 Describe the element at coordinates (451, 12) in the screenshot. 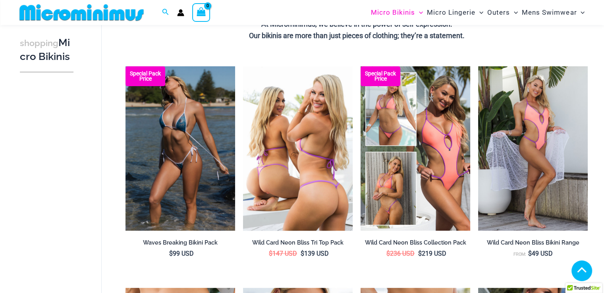

I see `span: Micro Lingerie` at that location.